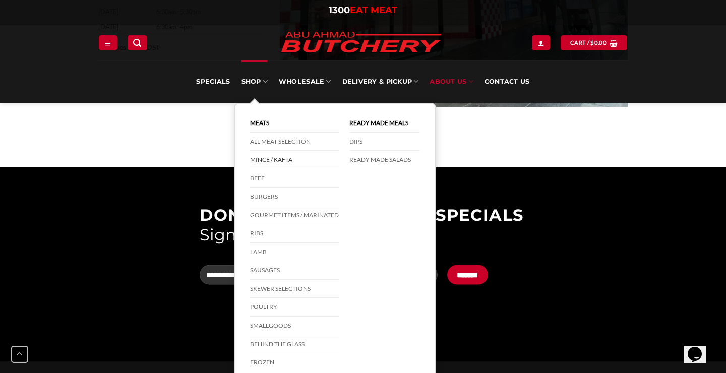 Image resolution: width=726 pixels, height=373 pixels. Describe the element at coordinates (361, 43) in the screenshot. I see `img: Abu Ahmad Butchery` at that location.